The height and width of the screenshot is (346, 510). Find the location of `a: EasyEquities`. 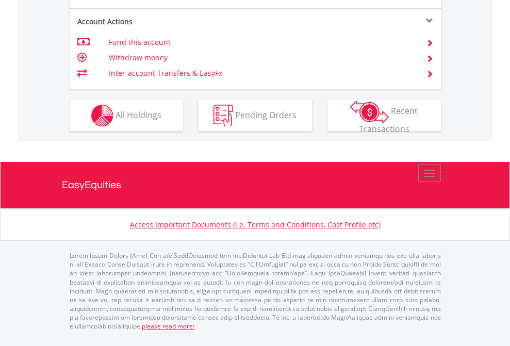

a: EasyEquities is located at coordinates (255, 185).